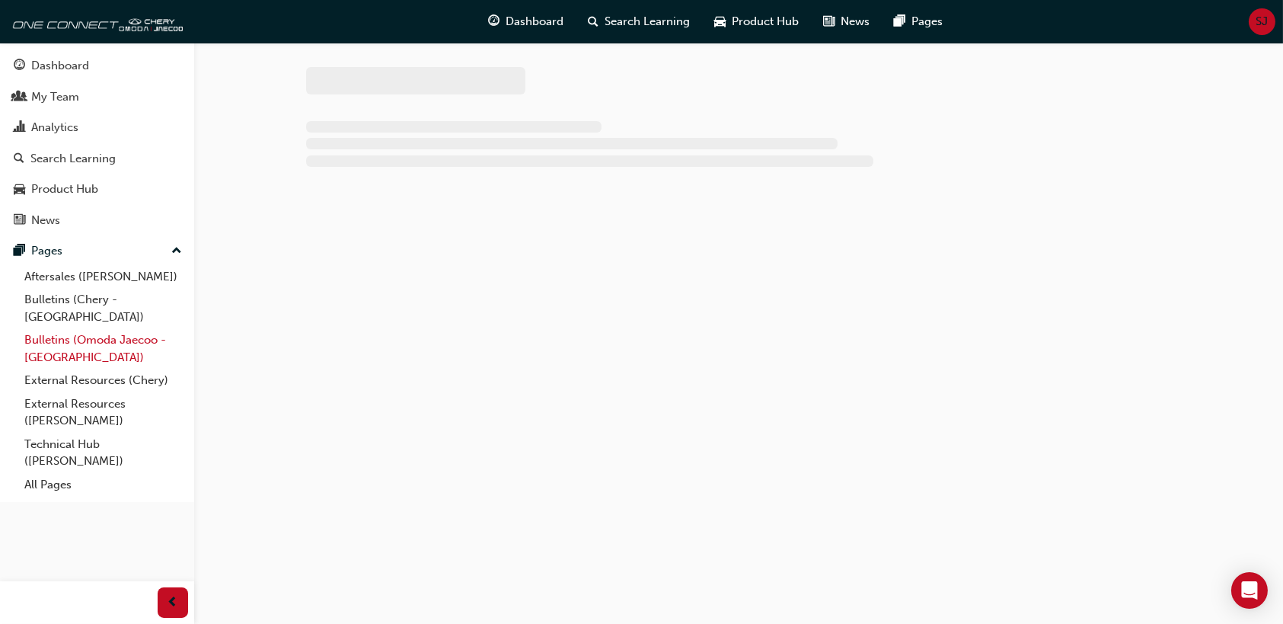 The width and height of the screenshot is (1283, 624). Describe the element at coordinates (97, 189) in the screenshot. I see `a: Product Hub` at that location.